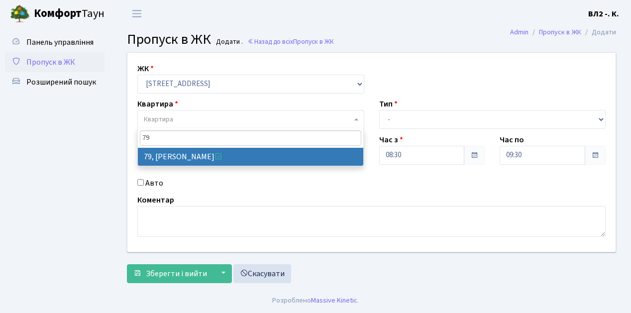  What do you see at coordinates (262, 273) in the screenshot?
I see `a: Скасувати` at bounding box center [262, 273].